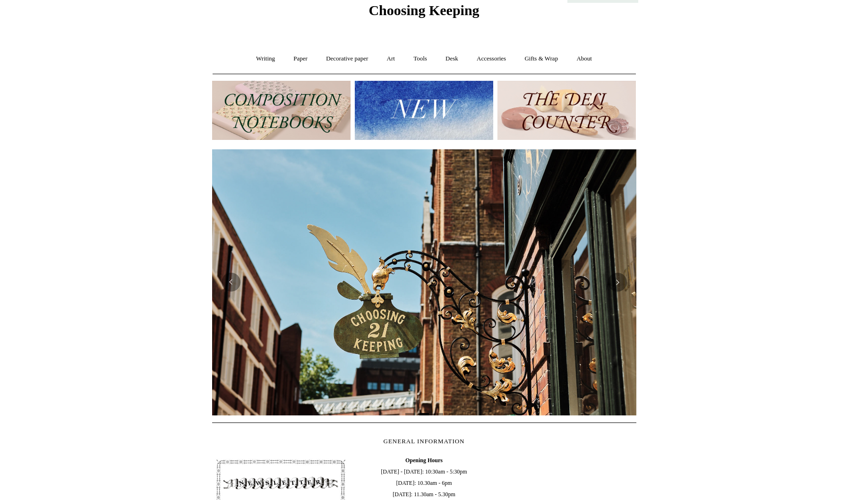 The height and width of the screenshot is (500, 848). Describe the element at coordinates (410, 414) in the screenshot. I see `button: Page 1` at that location.